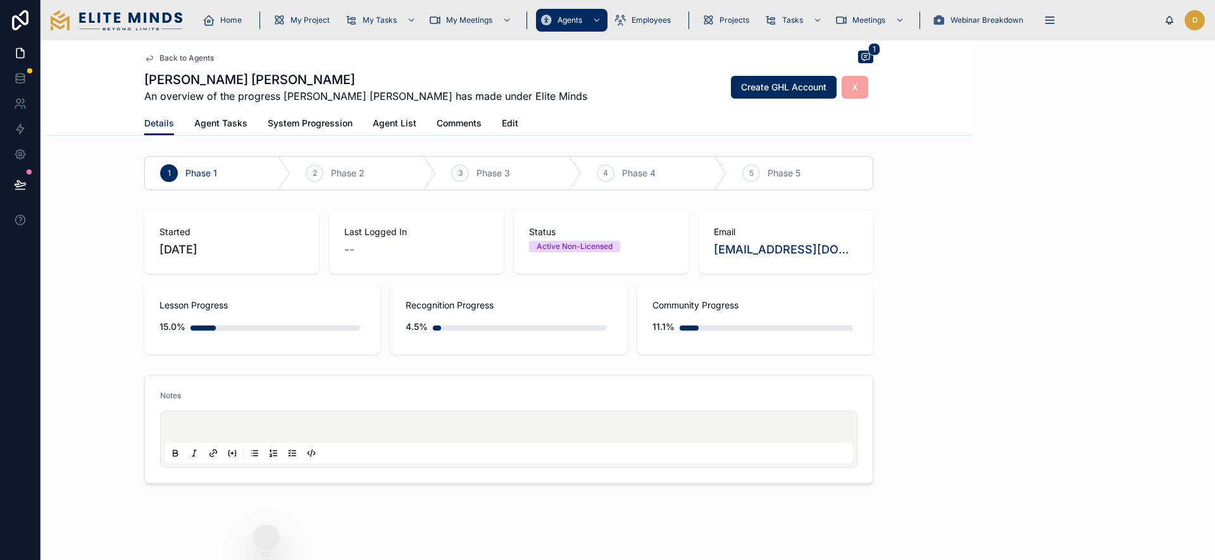 The image size is (1215, 560). Describe the element at coordinates (170, 395) in the screenshot. I see `span: Notes` at that location.